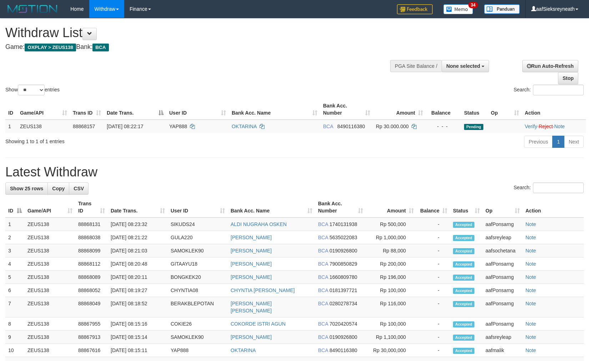 The height and width of the screenshot is (361, 589). Describe the element at coordinates (243, 350) in the screenshot. I see `a: OKTARINA` at that location.